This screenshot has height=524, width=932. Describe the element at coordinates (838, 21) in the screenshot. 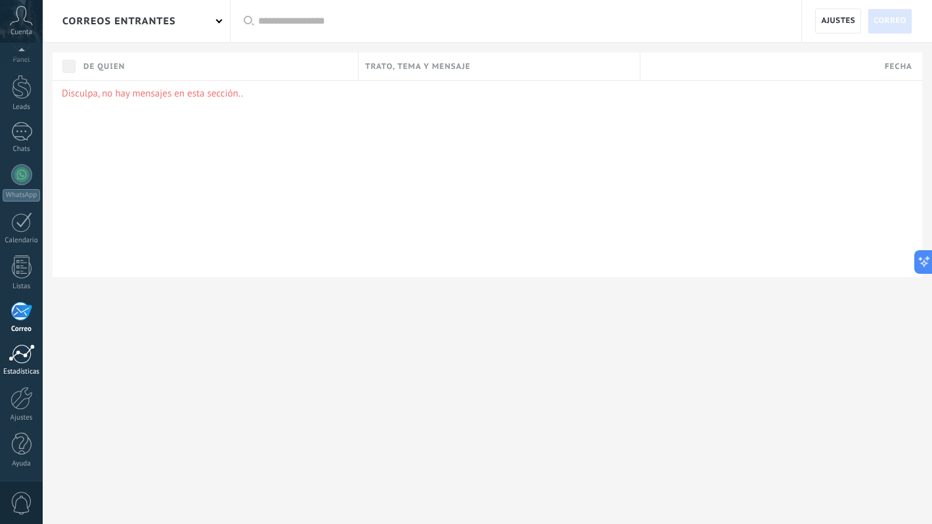

I see `a: Ajustes` at that location.